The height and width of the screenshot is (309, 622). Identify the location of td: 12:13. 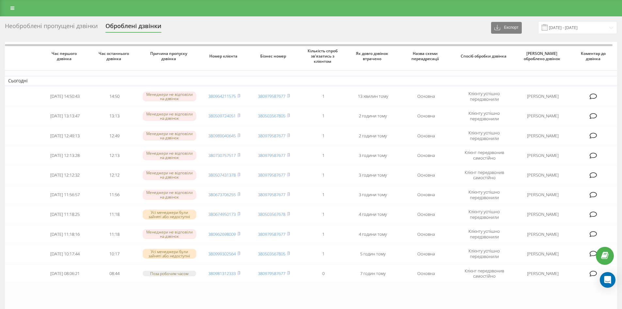
(115, 155).